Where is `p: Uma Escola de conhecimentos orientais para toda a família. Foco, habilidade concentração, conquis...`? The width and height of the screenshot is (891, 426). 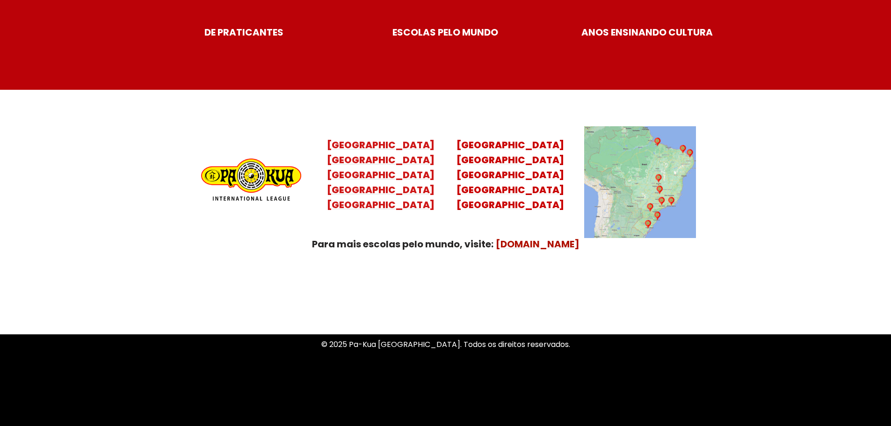
p: Uma Escola de conhecimentos orientais para toda a família. Foco, habilidade concentração, conquis... is located at coordinates (446, 309).